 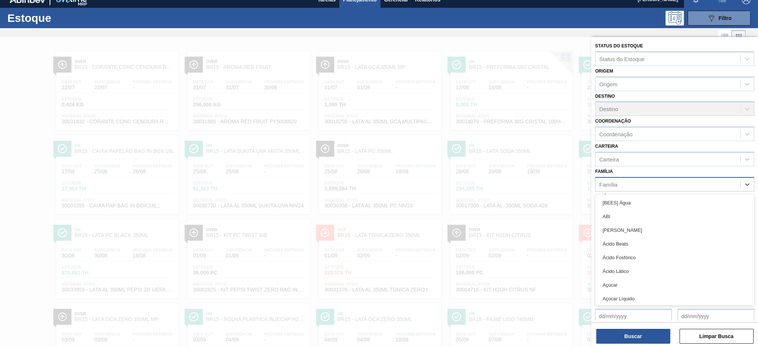 What do you see at coordinates (675, 285) in the screenshot?
I see `div: Açúcar` at bounding box center [675, 285].